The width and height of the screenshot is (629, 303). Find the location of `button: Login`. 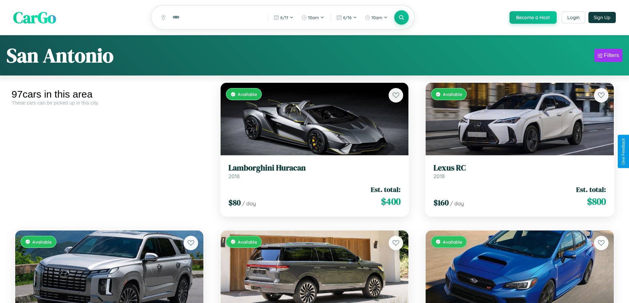

button: Login is located at coordinates (573, 17).